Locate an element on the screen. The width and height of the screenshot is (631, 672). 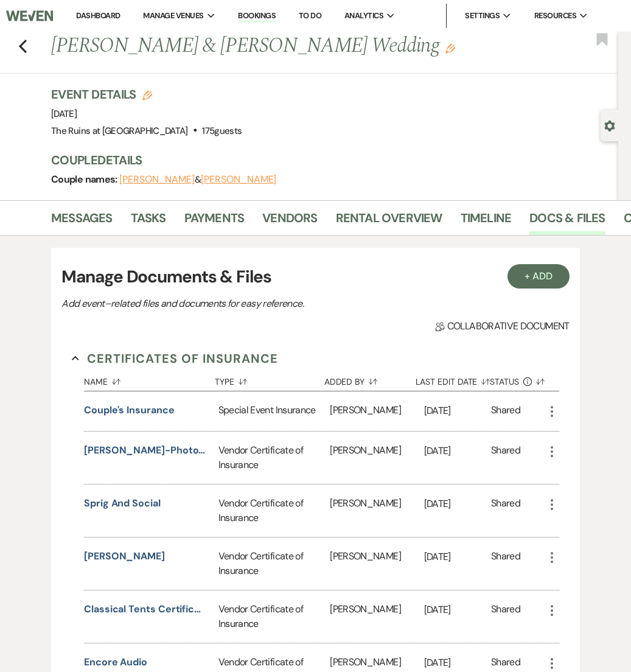
button: Last Edit Date is located at coordinates (453, 379).